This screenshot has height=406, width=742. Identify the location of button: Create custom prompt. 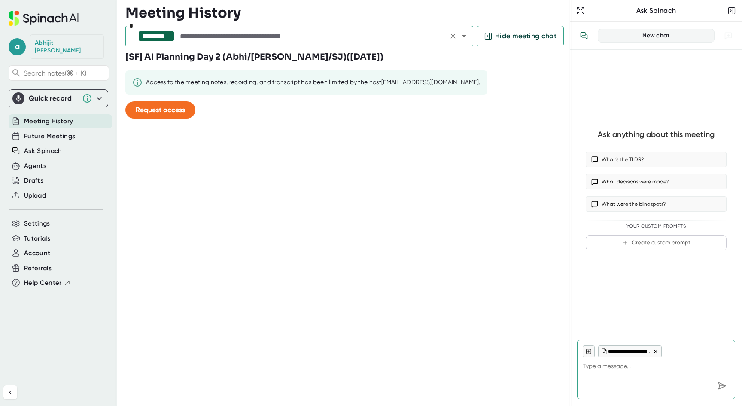
(656, 242).